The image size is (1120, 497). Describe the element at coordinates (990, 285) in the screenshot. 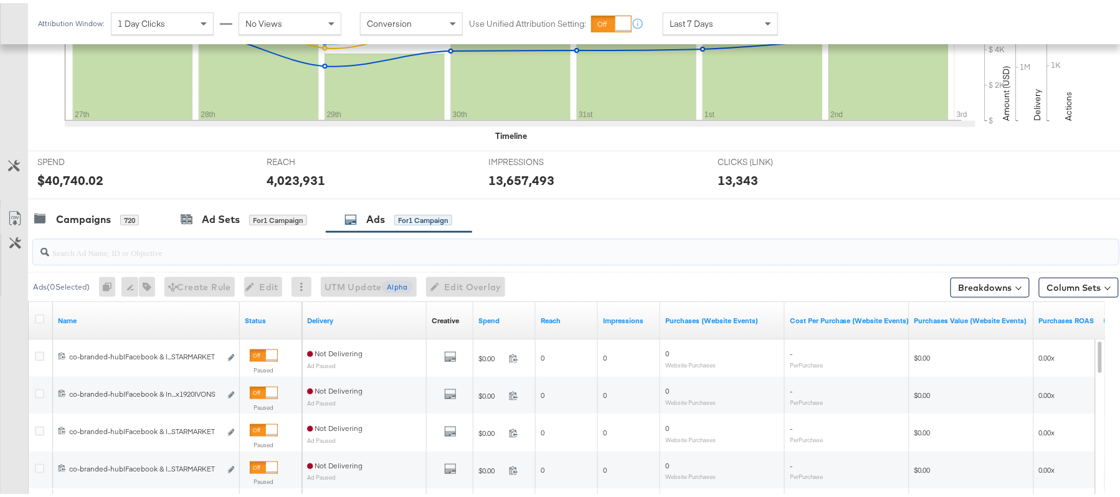

I see `button: Breakdowns` at that location.